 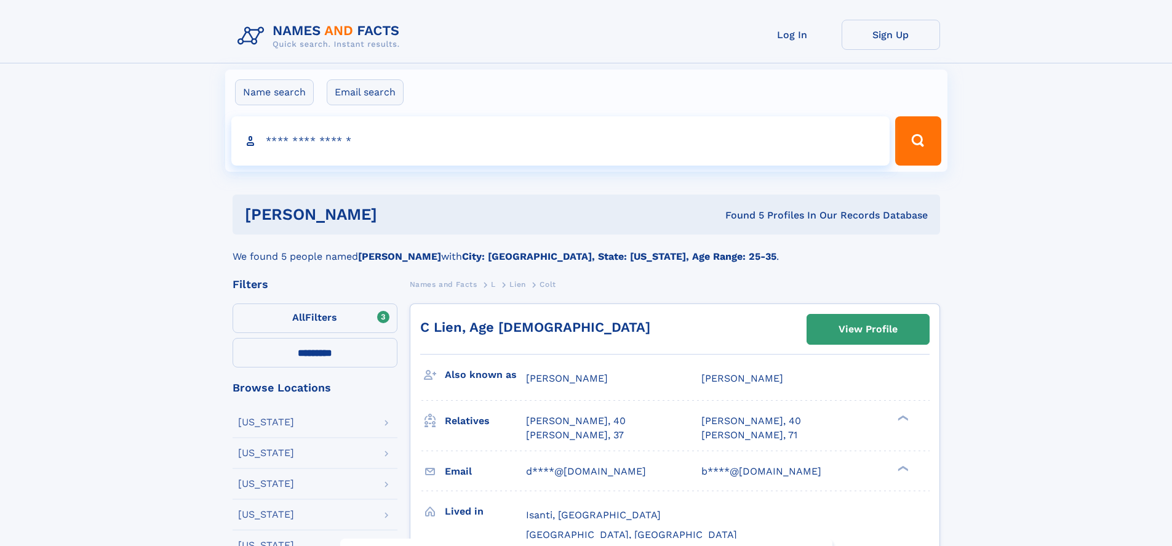 What do you see at coordinates (315, 284) in the screenshot?
I see `div: Filters` at bounding box center [315, 284].